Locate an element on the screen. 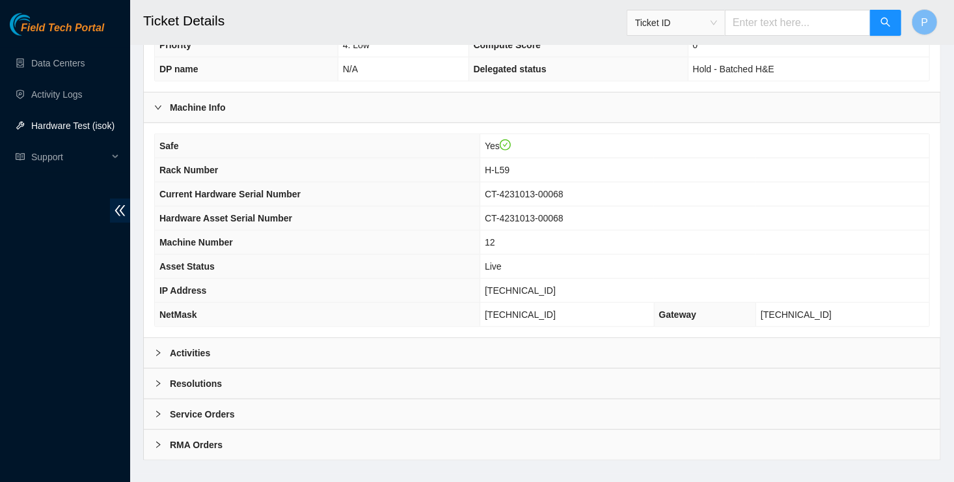 The image size is (954, 482). span: Live is located at coordinates (494, 266).